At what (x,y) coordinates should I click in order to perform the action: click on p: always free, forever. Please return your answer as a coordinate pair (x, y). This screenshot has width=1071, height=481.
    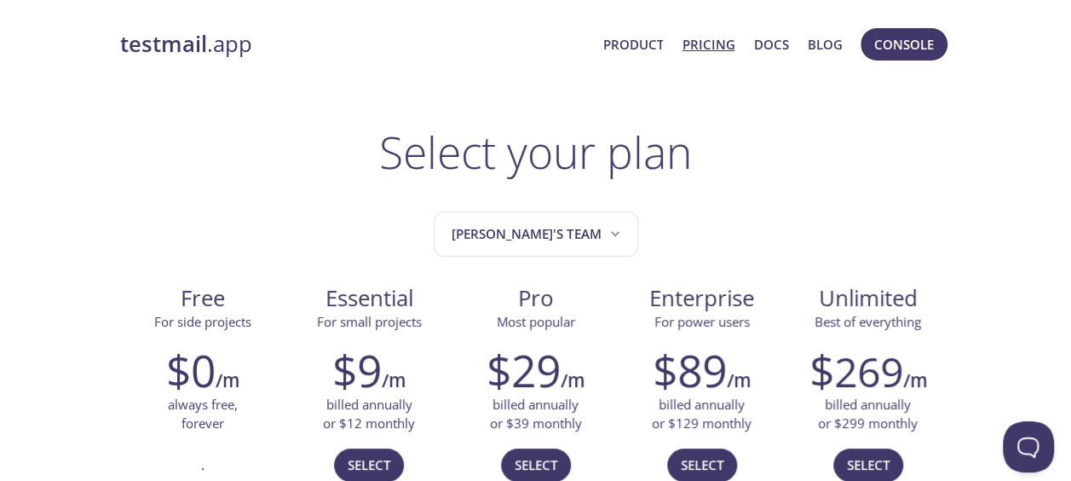
    Looking at the image, I should click on (203, 413).